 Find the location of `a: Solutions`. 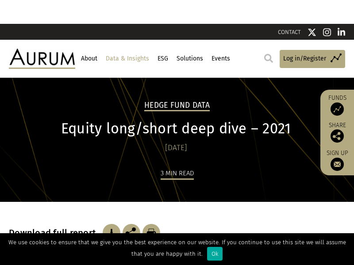

a: Solutions is located at coordinates (189, 59).